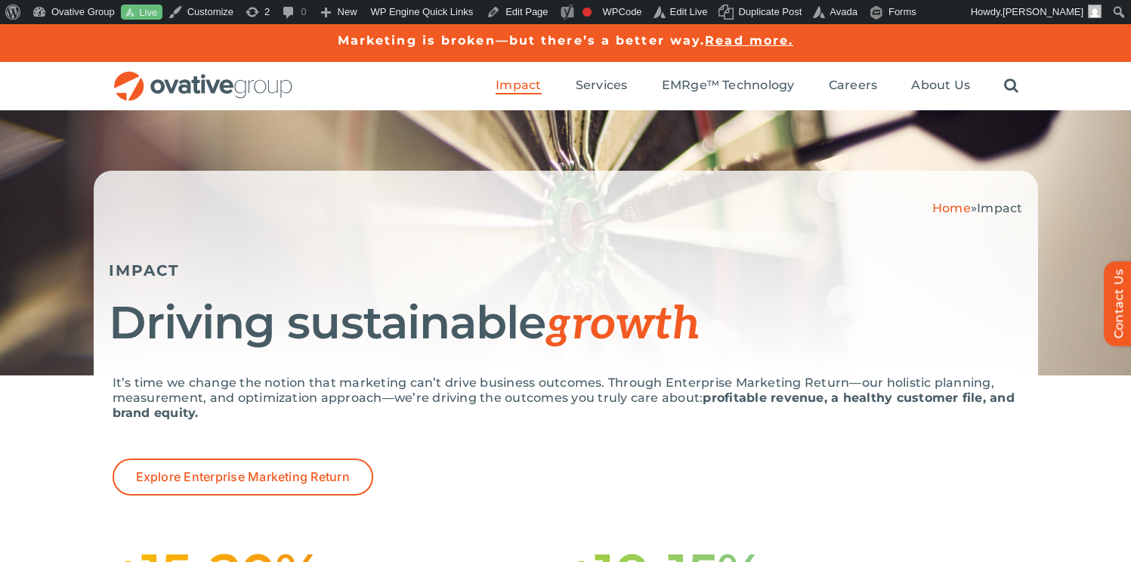 Image resolution: width=1131 pixels, height=562 pixels. I want to click on a: Explore Enterprise Marketing Return, so click(242, 477).